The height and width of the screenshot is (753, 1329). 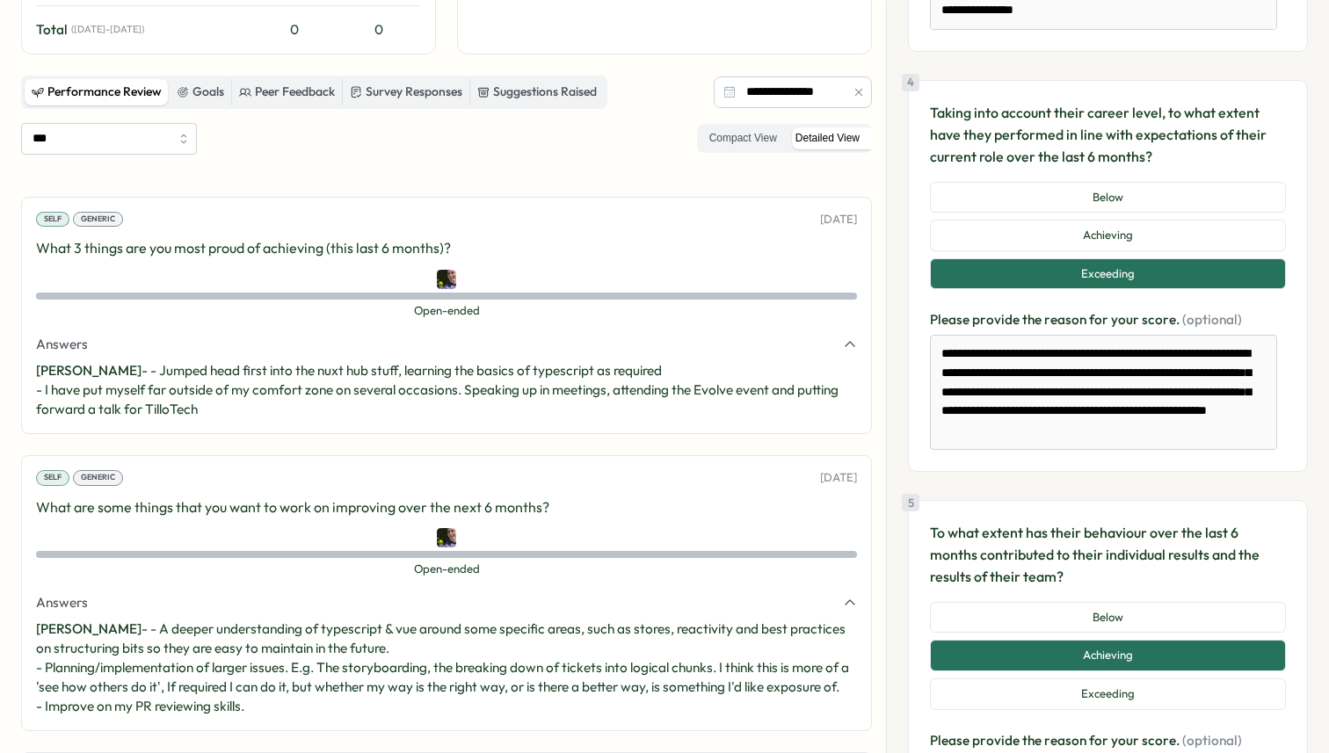 What do you see at coordinates (743, 138) in the screenshot?
I see `label: Compact View` at bounding box center [743, 138].